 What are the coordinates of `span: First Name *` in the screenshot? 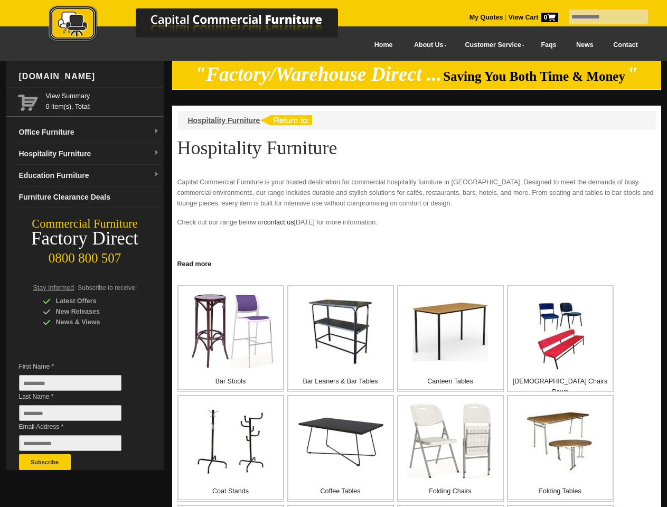 It's located at (78, 366).